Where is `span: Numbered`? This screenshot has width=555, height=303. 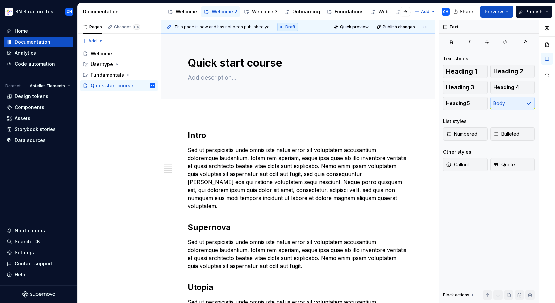
span: Numbered is located at coordinates (462, 134).